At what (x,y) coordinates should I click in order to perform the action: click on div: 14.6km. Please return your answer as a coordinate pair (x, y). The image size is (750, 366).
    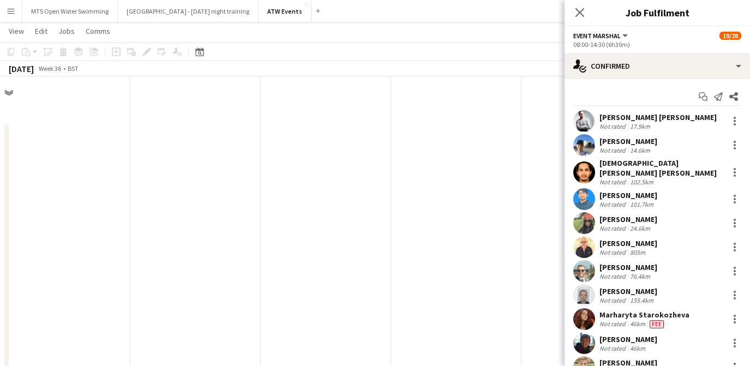
    Looking at the image, I should click on (640, 150).